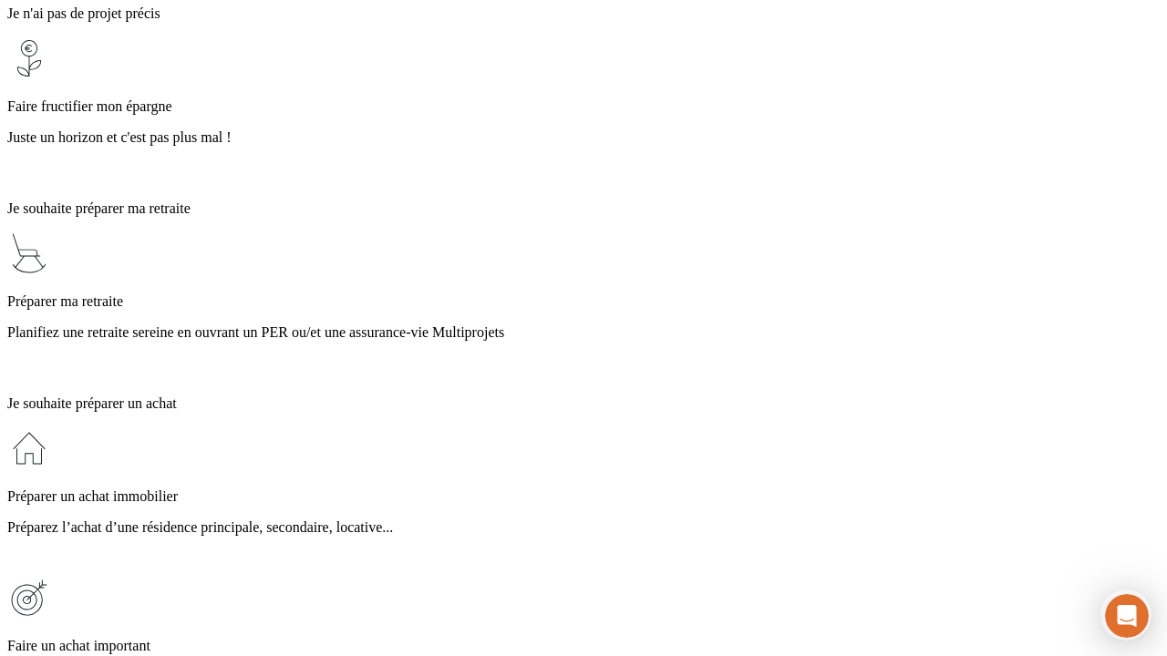 The image size is (1167, 656). I want to click on p: Faire fructifier mon épargne, so click(583, 107).